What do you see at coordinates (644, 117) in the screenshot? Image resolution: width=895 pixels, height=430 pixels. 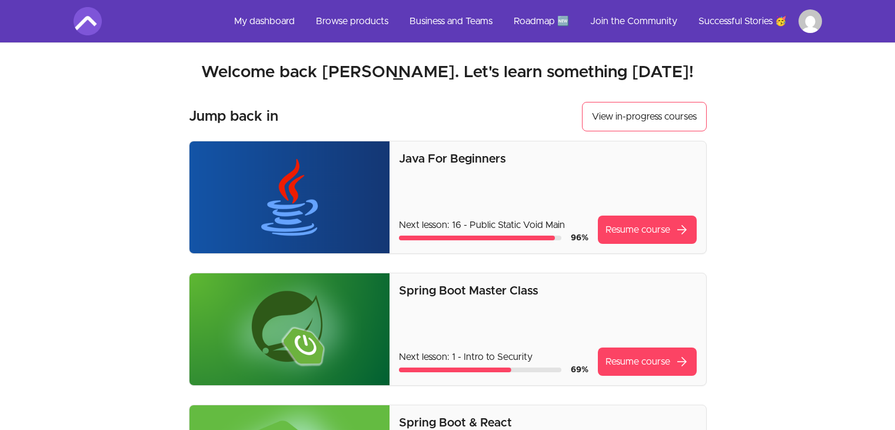 I see `a: View in-progress courses` at bounding box center [644, 117].